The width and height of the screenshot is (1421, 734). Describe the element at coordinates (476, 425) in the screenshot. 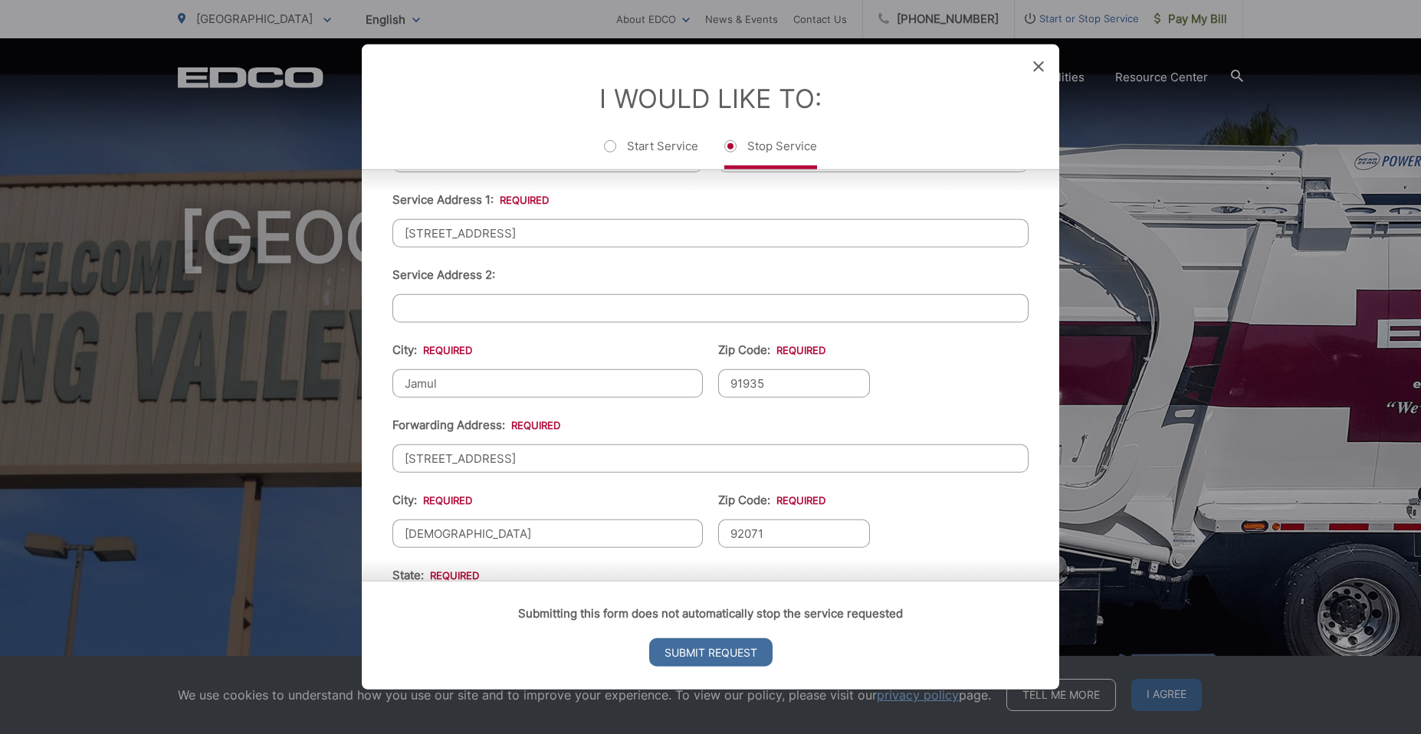

I see `label: Forwarding Address:` at that location.